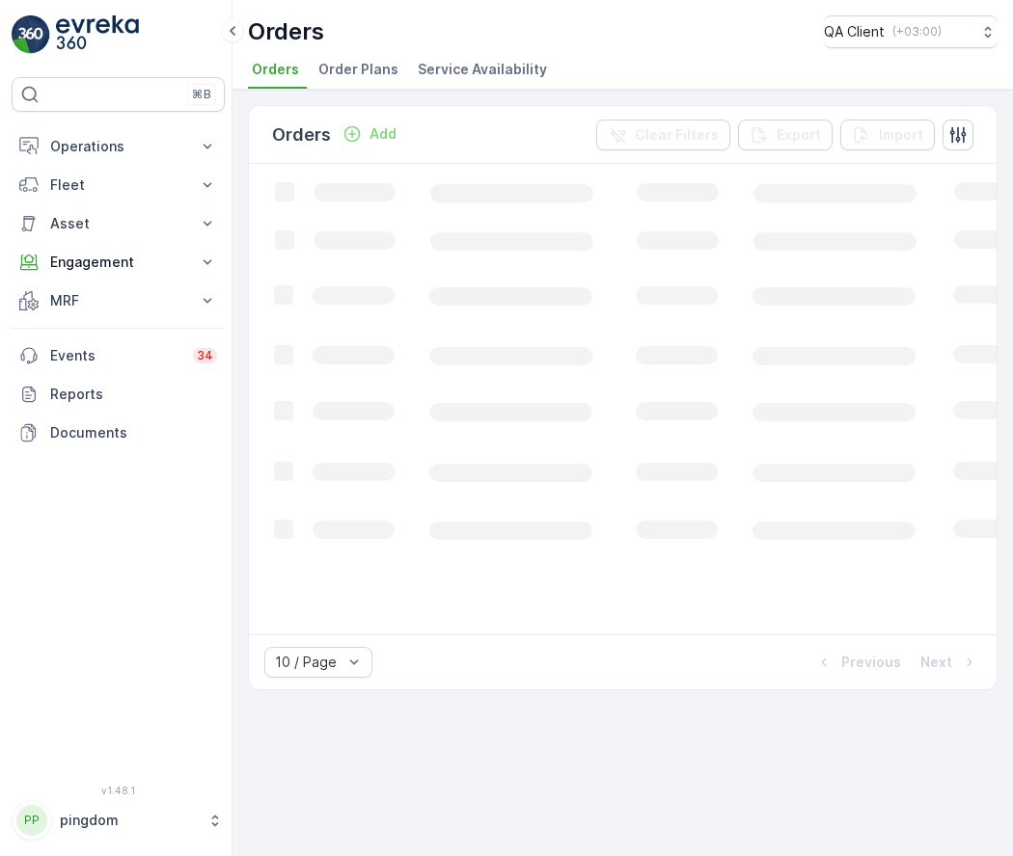 Image resolution: width=1013 pixels, height=856 pixels. Describe the element at coordinates (854, 32) in the screenshot. I see `p: QA Client` at that location.